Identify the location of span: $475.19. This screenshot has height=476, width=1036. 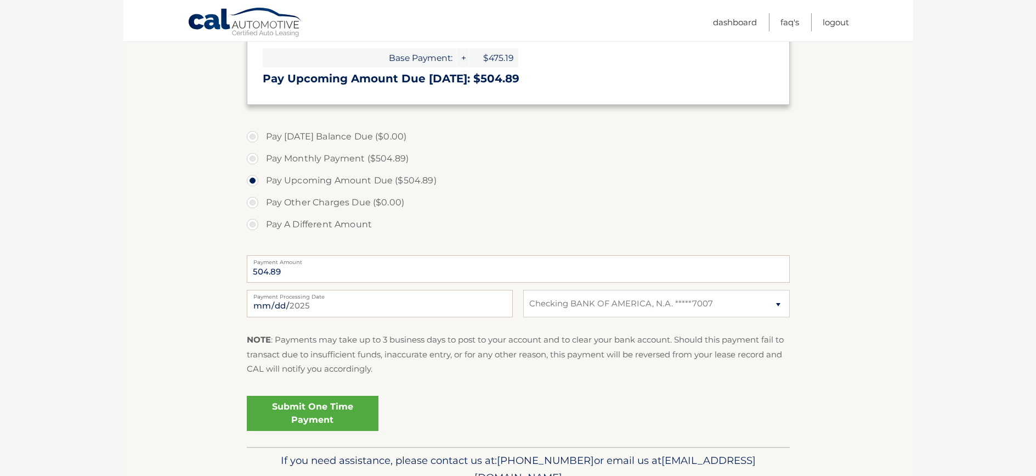
(494, 58).